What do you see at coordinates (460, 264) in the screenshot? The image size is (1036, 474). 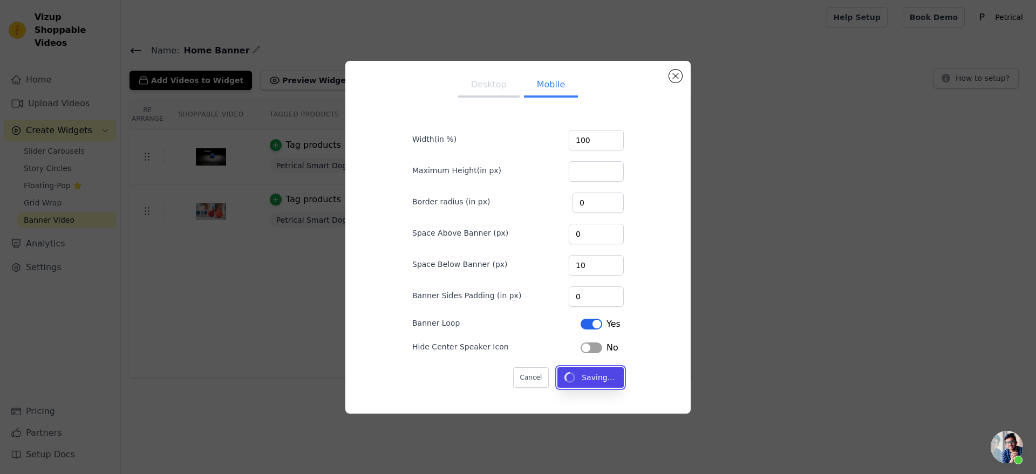 I see `label: Space Below Banner (px)` at bounding box center [460, 264].